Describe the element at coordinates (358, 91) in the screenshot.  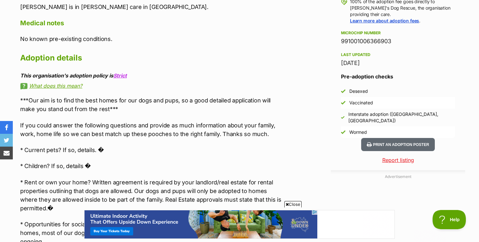
I see `div: Desexed` at that location.